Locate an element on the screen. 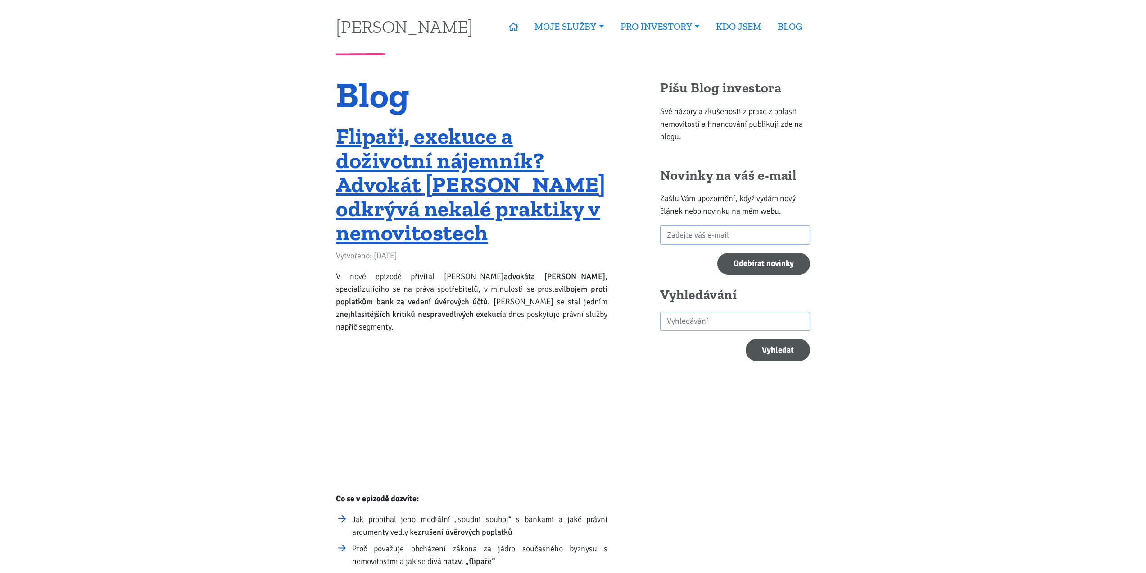 The image size is (1146, 573). input: Zadejte váš e-mail is located at coordinates (735, 235).